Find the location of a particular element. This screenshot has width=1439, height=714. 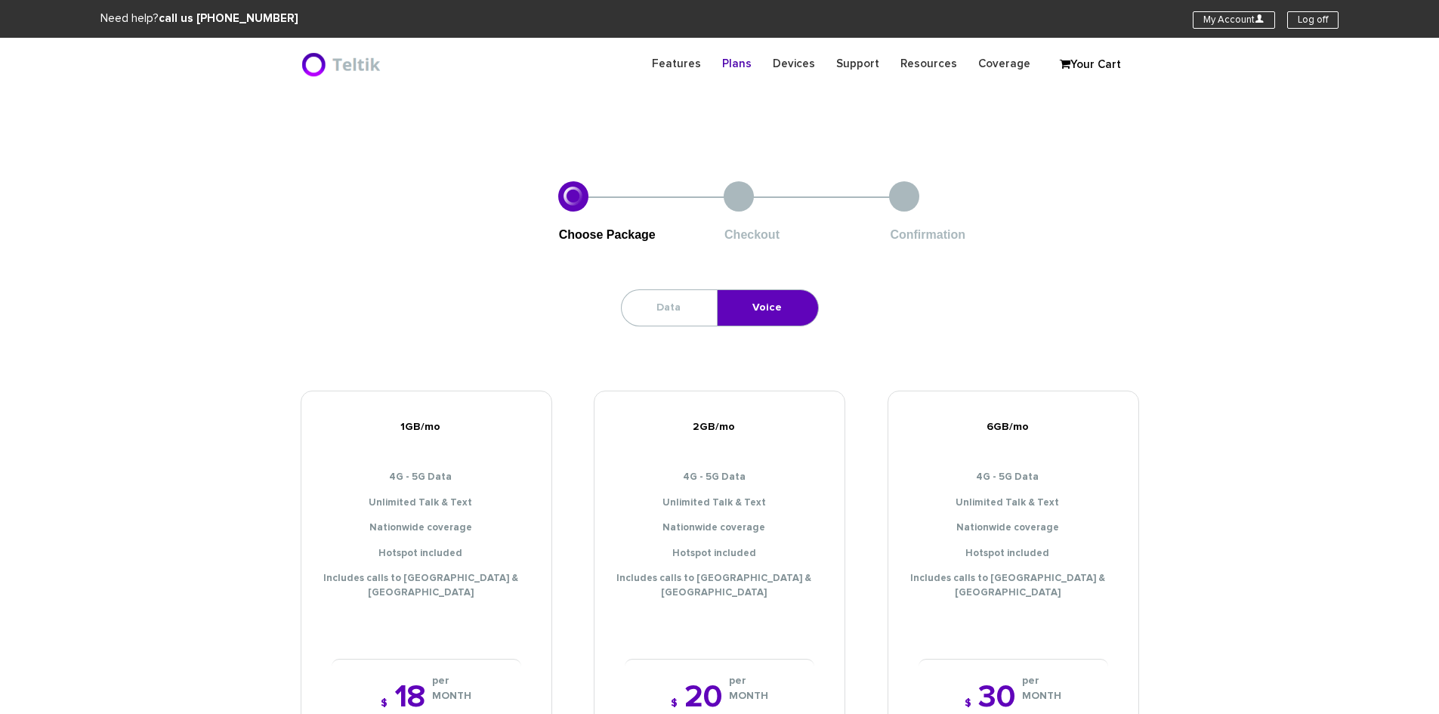

a: Plans is located at coordinates (736, 63).